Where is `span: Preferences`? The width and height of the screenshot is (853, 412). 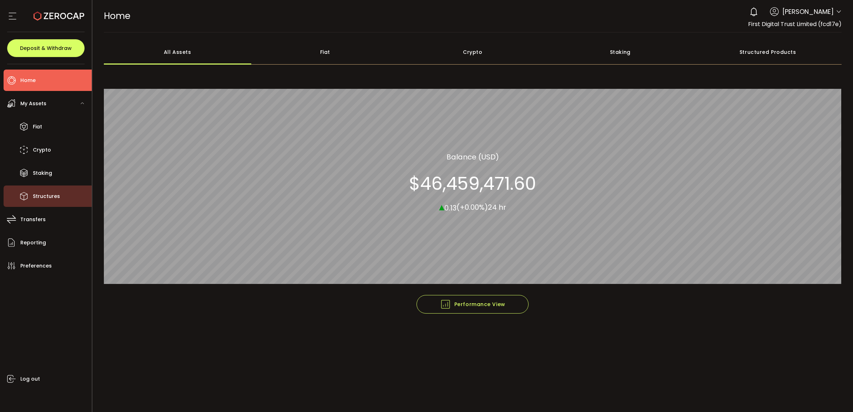
span: Preferences is located at coordinates (36, 266).